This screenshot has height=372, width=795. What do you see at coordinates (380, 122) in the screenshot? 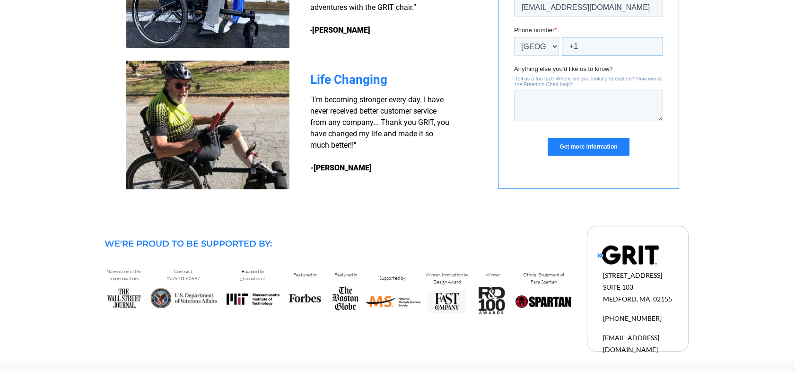
I see `span: "I'm becoming stronger every day. I have never received better customer service from any company....` at bounding box center [380, 122].